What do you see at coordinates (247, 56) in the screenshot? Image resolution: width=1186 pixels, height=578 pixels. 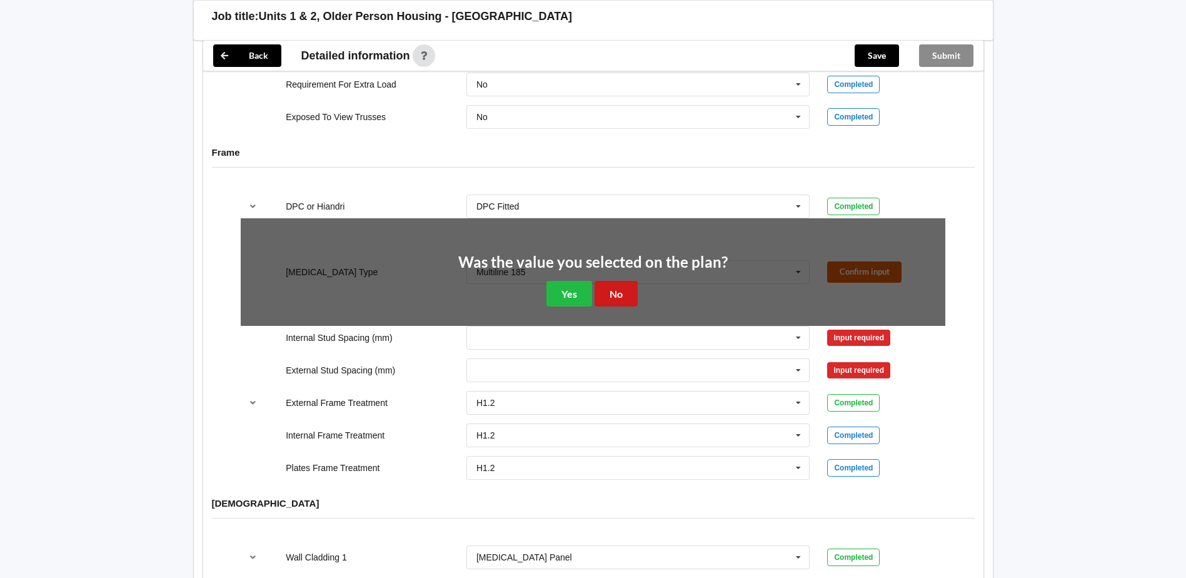 I see `button: Back` at bounding box center [247, 56].